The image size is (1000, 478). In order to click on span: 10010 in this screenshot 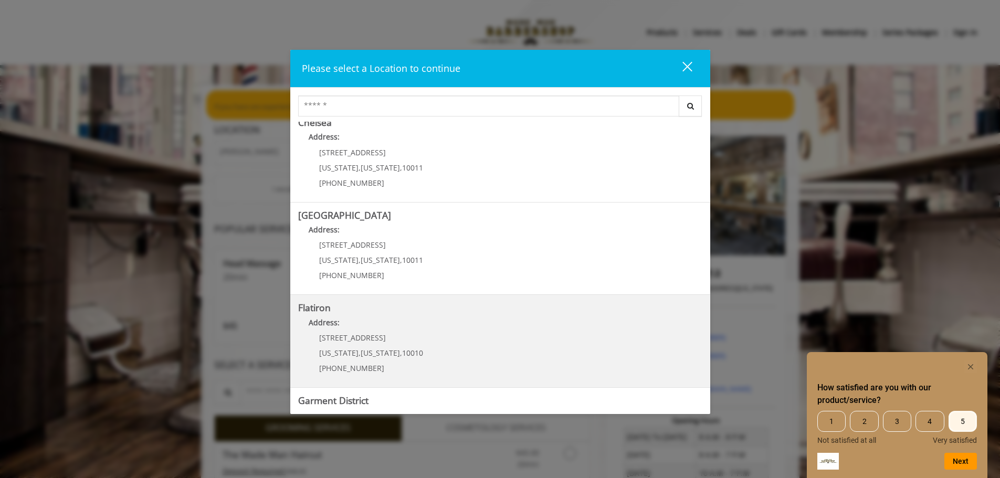, I will do `click(413, 353)`.